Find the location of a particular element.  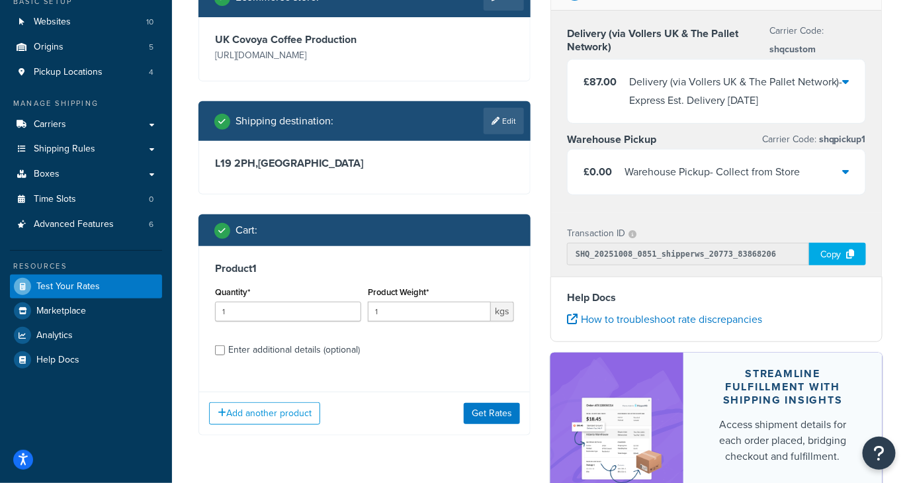

a: Pickup Locations4 is located at coordinates (86, 72).